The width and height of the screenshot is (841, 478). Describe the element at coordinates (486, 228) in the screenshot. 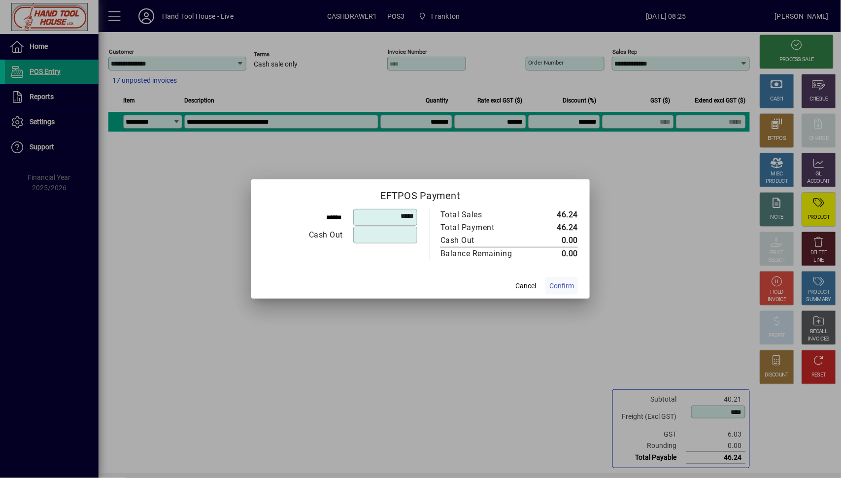

I see `td: Total Payment` at that location.